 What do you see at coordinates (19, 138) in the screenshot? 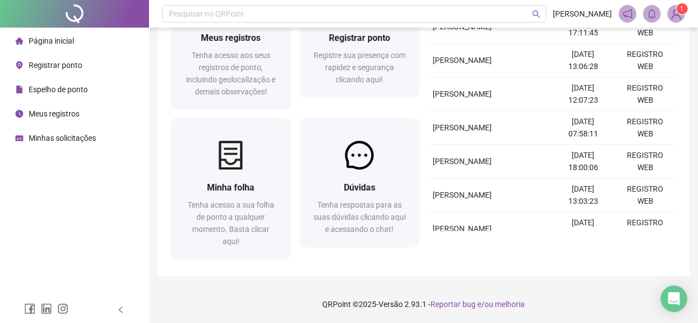
I see `span: schedule` at bounding box center [19, 138].